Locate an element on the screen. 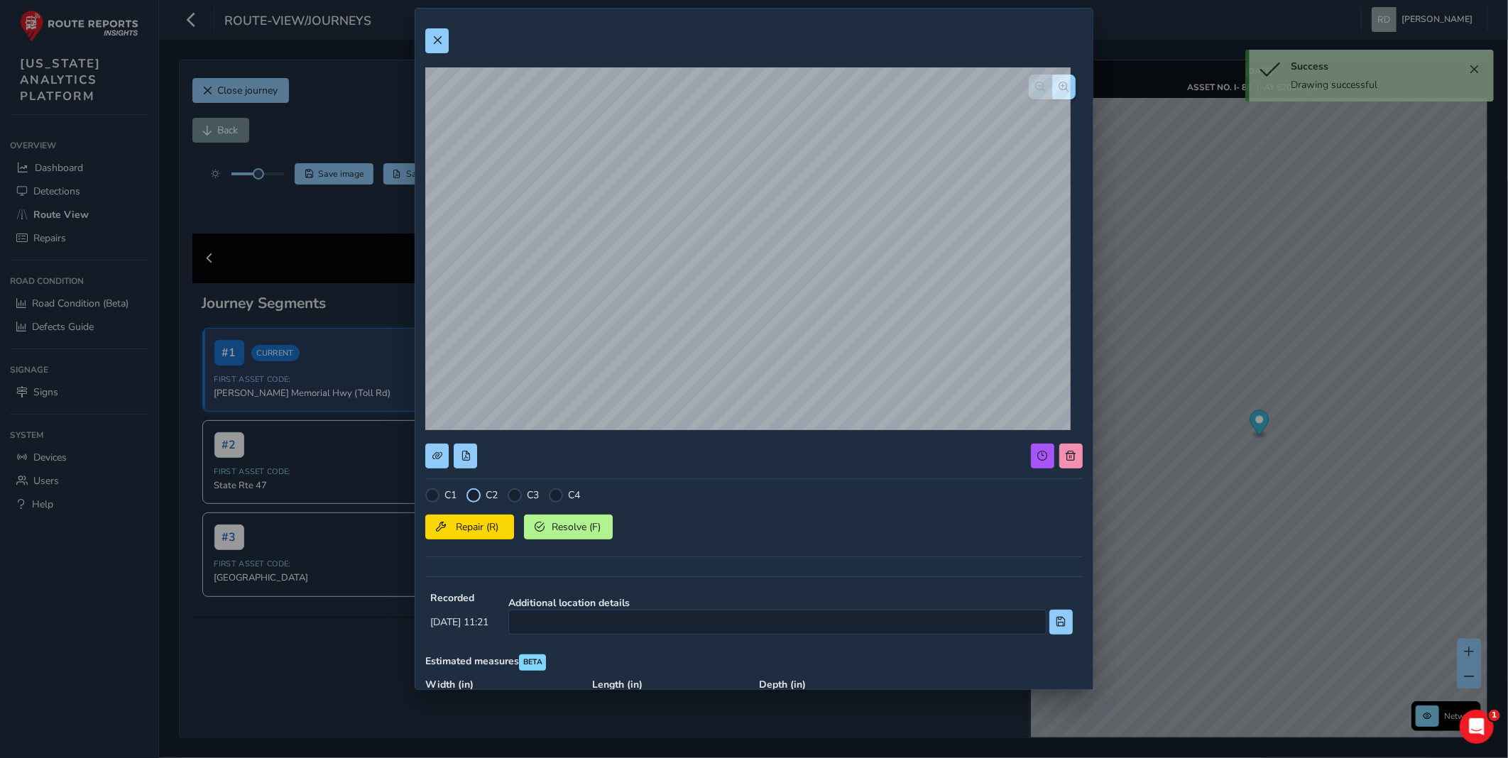 Image resolution: width=1508 pixels, height=758 pixels. strong: Length ( in ) is located at coordinates (670, 684).